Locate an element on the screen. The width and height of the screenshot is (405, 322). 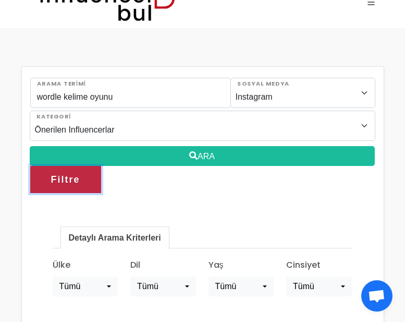
label: Cinsiyet is located at coordinates (303, 265).